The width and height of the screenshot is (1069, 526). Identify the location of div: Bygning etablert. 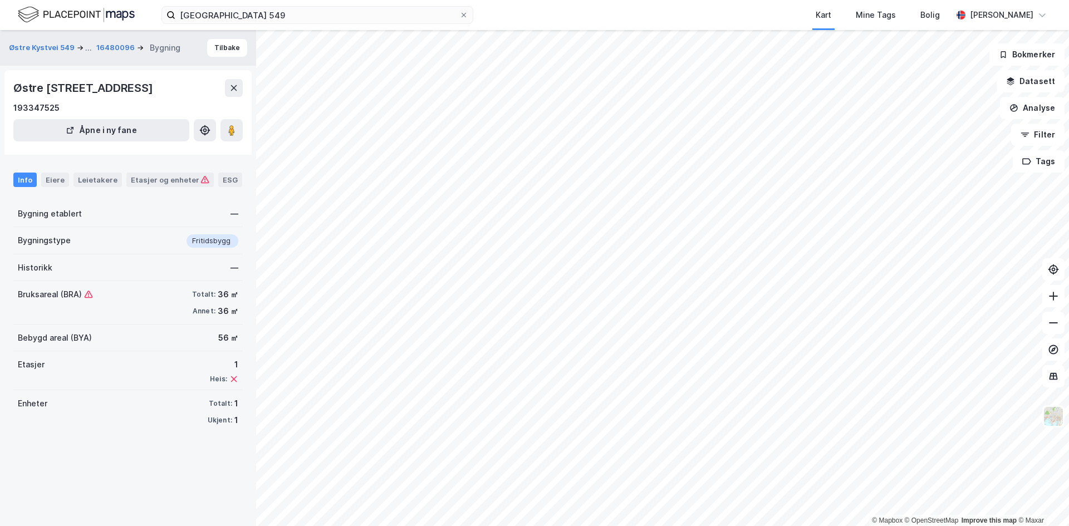
(50, 214).